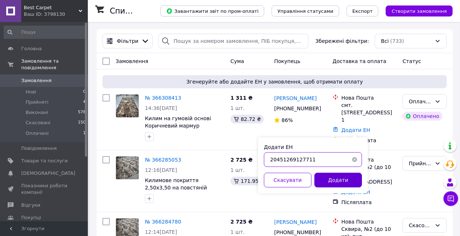  Describe the element at coordinates (178, 126) in the screenshot. I see `a: Килим на гумовій основі Коричневий мармур 1,55*2,20` at that location.